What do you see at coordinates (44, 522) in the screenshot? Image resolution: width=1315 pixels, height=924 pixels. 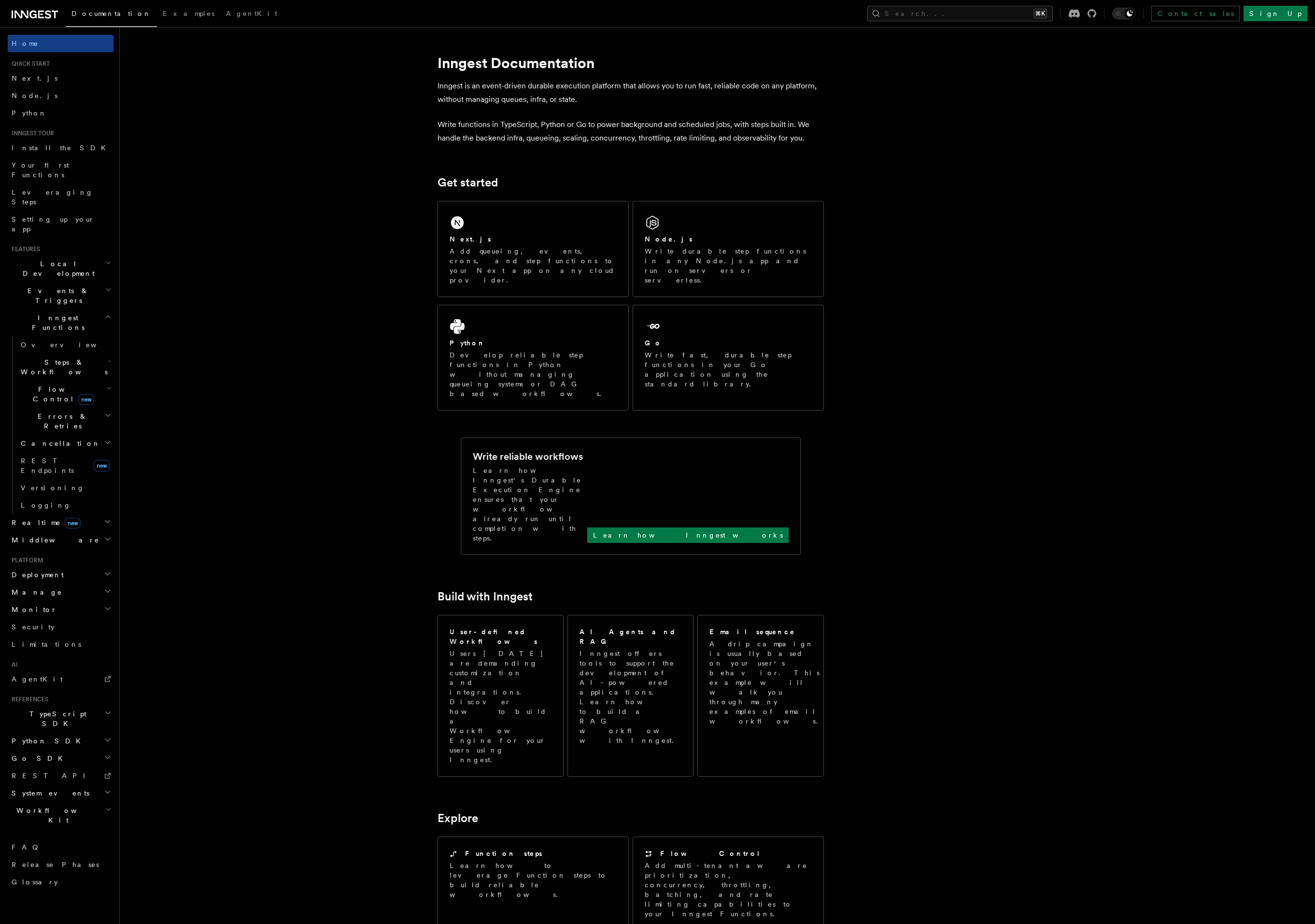 I see `span: Realtime` at bounding box center [44, 522].